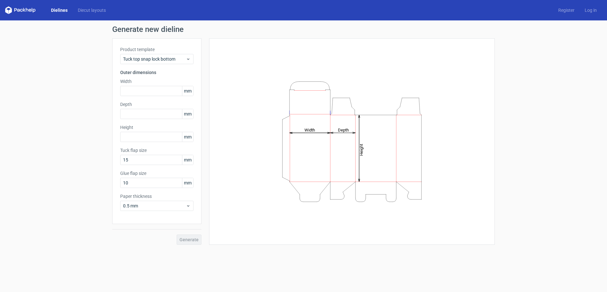  What do you see at coordinates (59, 10) in the screenshot?
I see `a: Dielines` at bounding box center [59, 10].